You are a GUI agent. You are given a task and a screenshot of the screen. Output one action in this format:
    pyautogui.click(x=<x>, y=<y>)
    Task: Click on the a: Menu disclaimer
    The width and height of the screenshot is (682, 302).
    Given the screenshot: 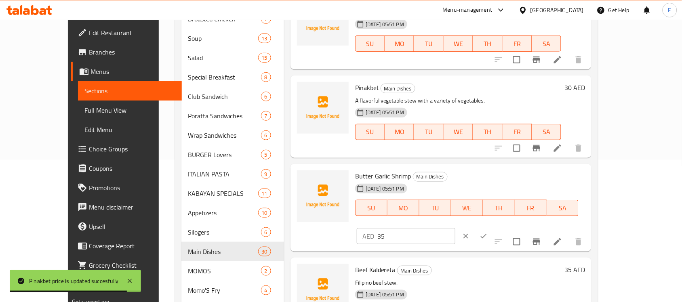 What is the action you would take?
    pyautogui.click(x=126, y=207)
    